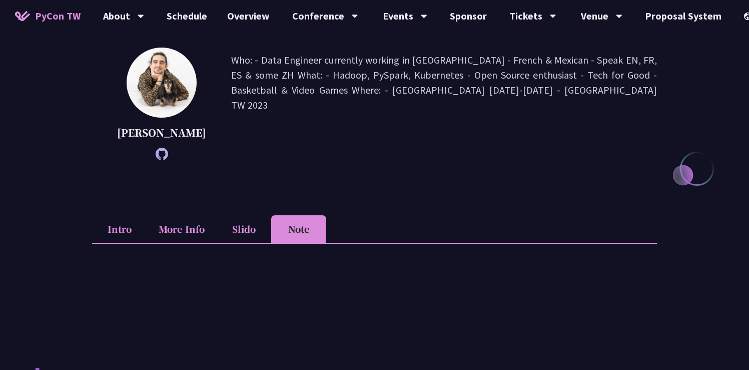 The image size is (749, 370). I want to click on span: PyCon TW, so click(58, 16).